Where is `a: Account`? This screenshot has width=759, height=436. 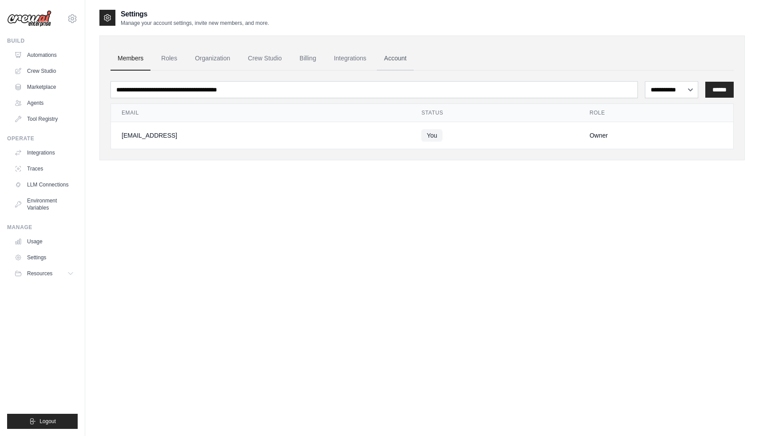
a: Account is located at coordinates (395, 59).